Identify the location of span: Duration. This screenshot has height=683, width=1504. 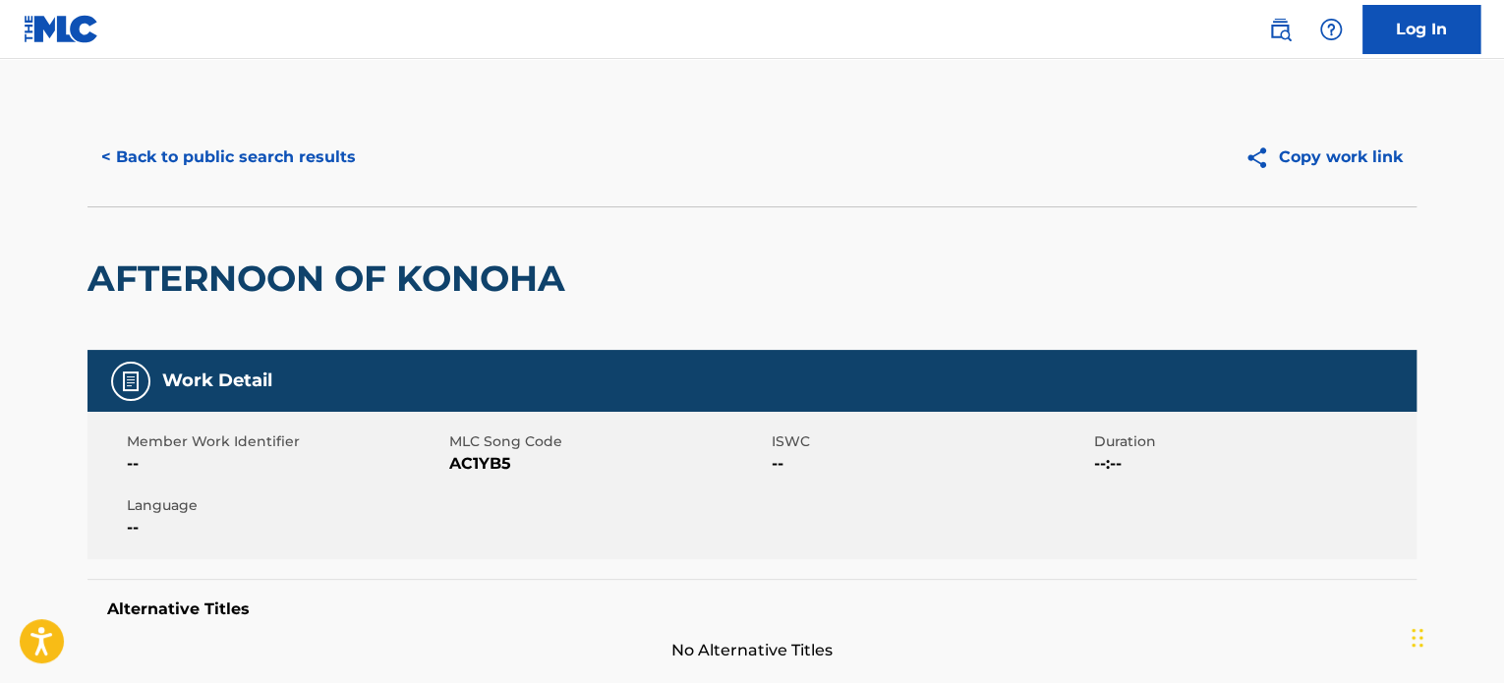
(1252, 441).